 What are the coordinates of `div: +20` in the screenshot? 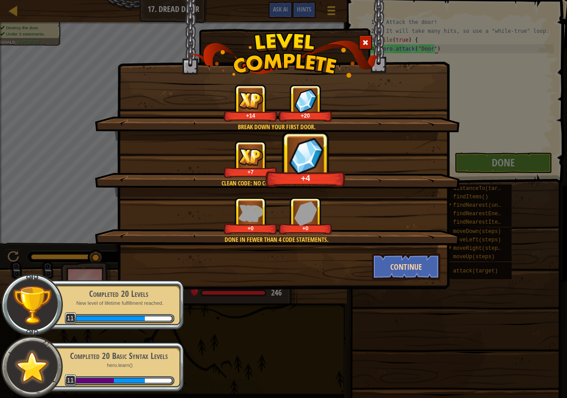 It's located at (305, 115).